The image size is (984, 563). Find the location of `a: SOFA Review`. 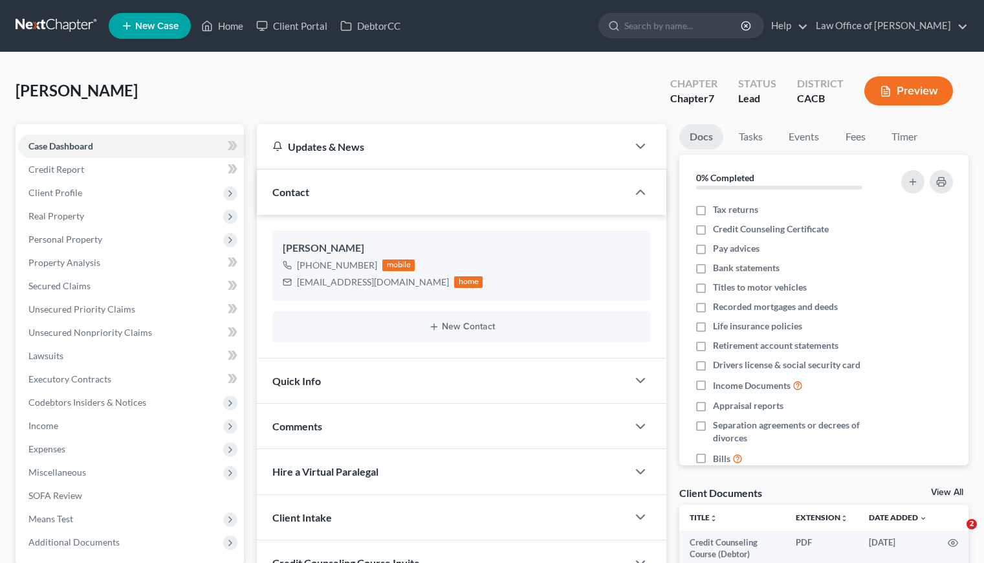

a: SOFA Review is located at coordinates (131, 495).